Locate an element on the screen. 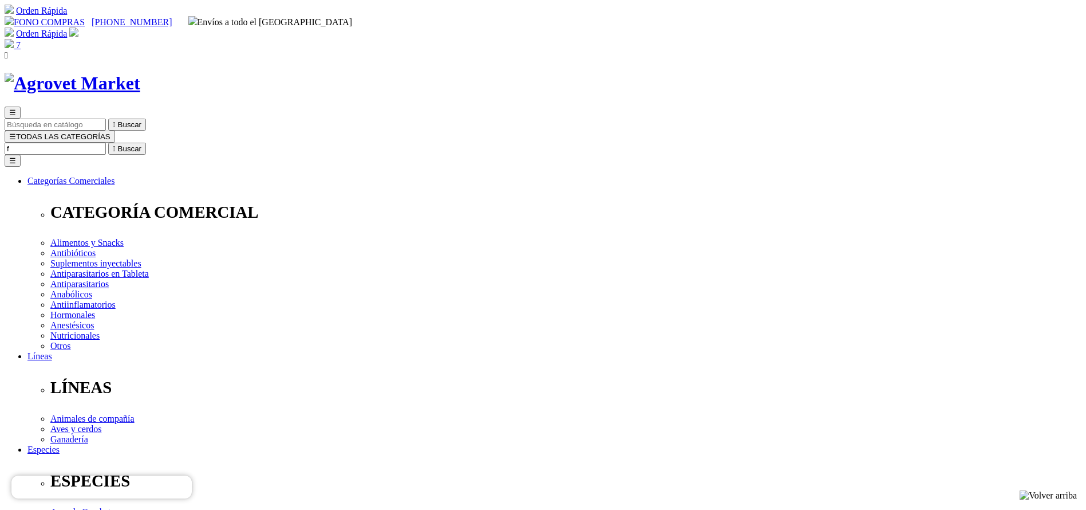 The height and width of the screenshot is (510, 1086). span: Anabólicos is located at coordinates (71, 294).